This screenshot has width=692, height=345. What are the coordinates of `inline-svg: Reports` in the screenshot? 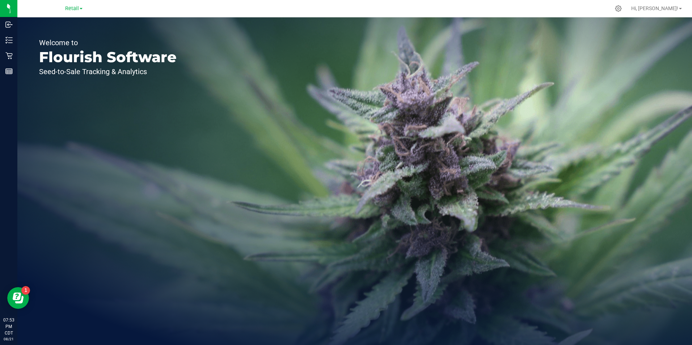 It's located at (9, 71).